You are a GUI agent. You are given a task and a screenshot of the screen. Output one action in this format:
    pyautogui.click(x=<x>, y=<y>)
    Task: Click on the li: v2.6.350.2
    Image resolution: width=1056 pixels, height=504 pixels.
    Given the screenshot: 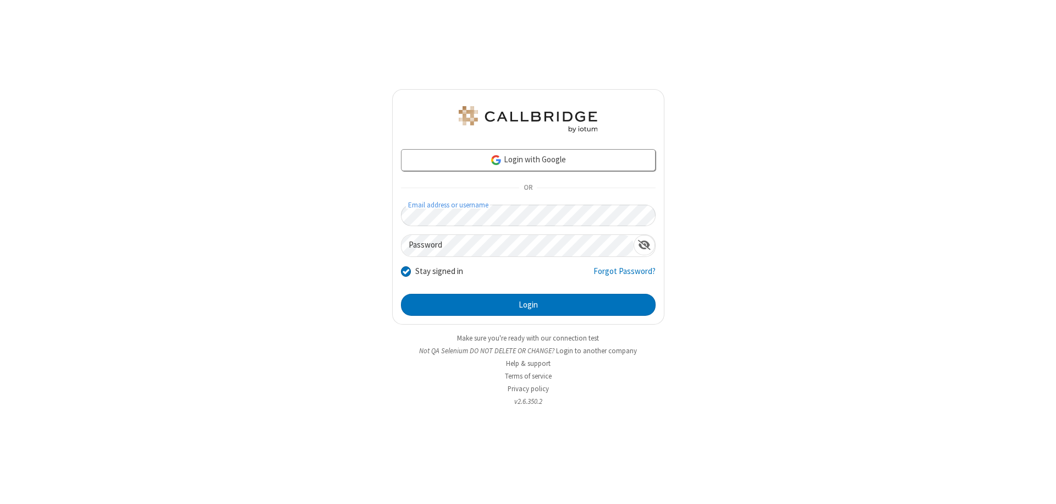 What is the action you would take?
    pyautogui.click(x=528, y=401)
    